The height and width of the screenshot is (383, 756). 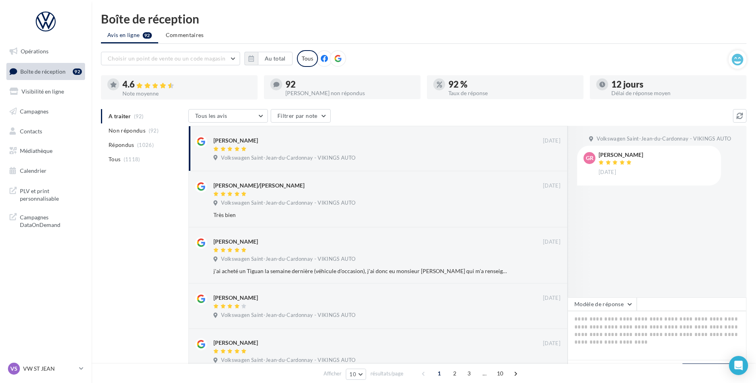 I want to click on div: j'ai acheté un Tiguan la semaine dernière (véhicule d'occasion), j'ai donc eu monsieur [PERSON_NA..., so click(x=361, y=271).